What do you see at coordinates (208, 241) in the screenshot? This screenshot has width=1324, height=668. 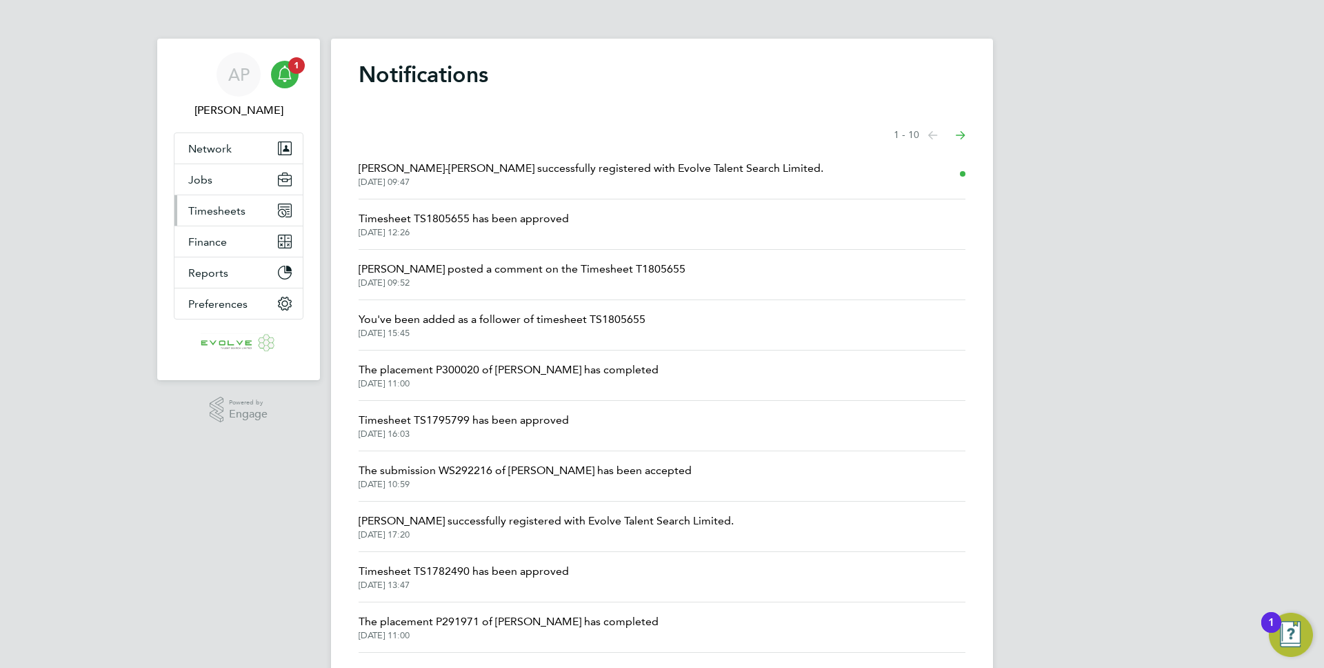 I see `span: Finance` at bounding box center [208, 241].